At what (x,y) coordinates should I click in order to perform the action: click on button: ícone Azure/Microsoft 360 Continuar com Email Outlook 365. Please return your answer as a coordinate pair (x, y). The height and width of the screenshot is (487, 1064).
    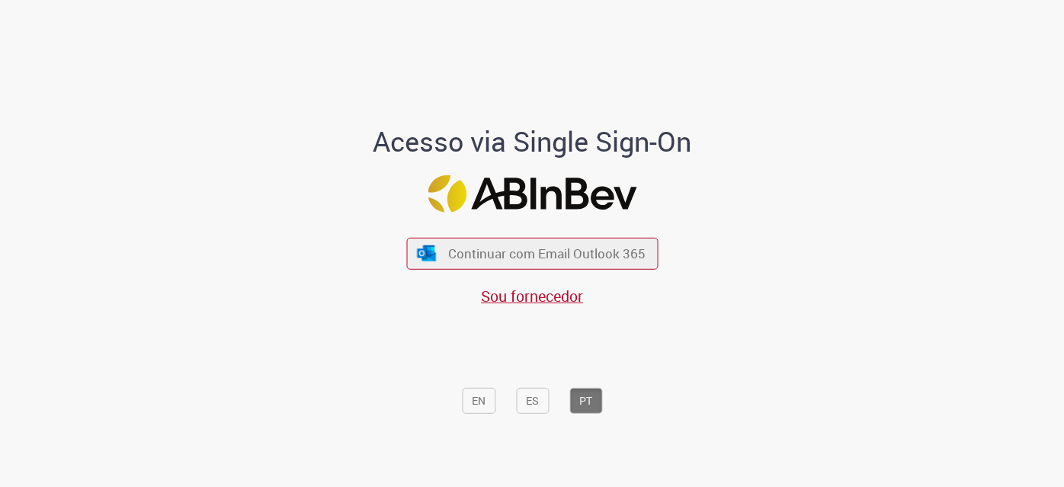
    Looking at the image, I should click on (532, 253).